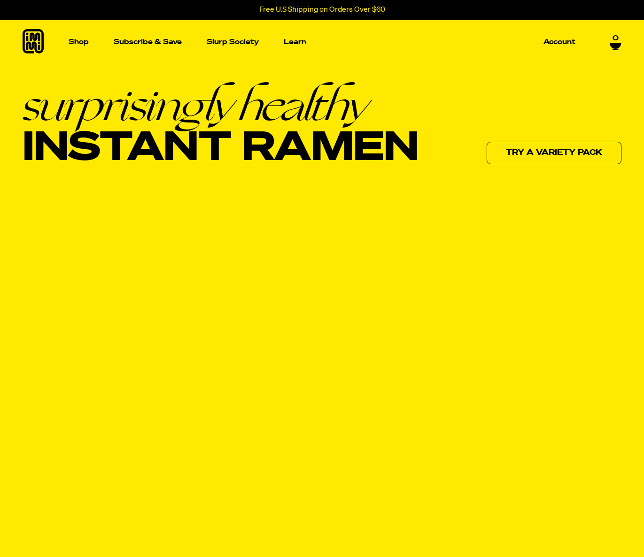 This screenshot has height=557, width=644. I want to click on a: Slurp Society, so click(232, 42).